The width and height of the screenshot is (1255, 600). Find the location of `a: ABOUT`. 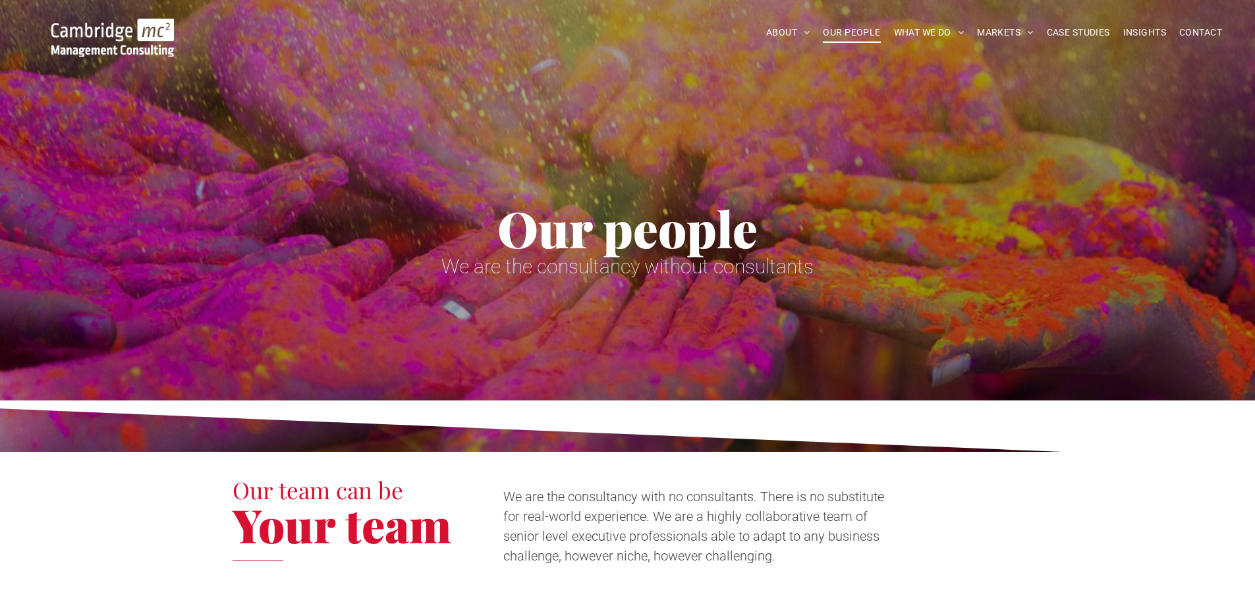

a: ABOUT is located at coordinates (788, 32).